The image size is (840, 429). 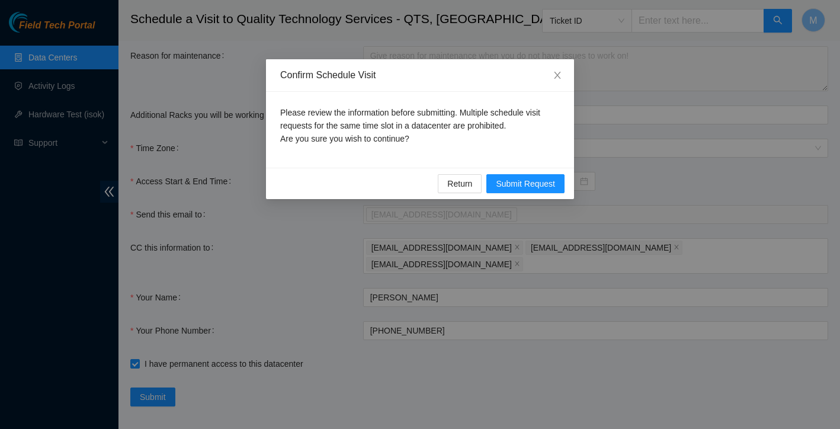 What do you see at coordinates (420, 75) in the screenshot?
I see `div: Confirm Schedule Visit` at bounding box center [420, 75].